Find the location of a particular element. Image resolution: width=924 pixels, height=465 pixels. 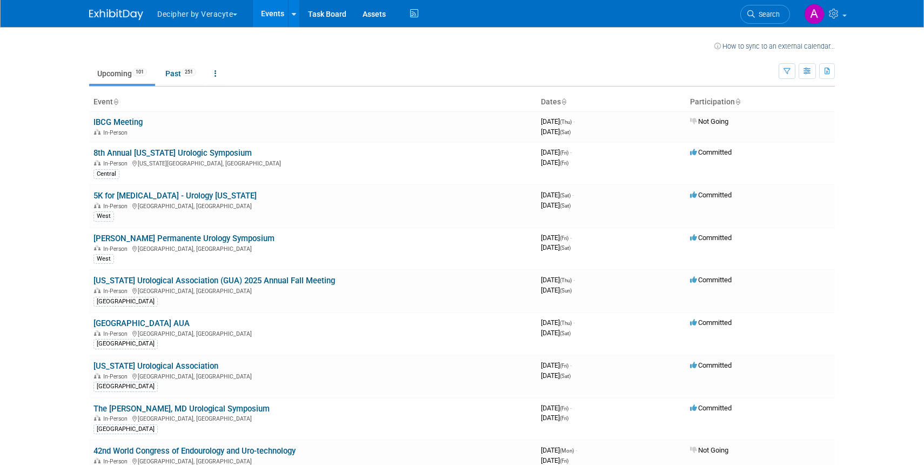

a: How to sync to an external calendar... is located at coordinates (774, 46).